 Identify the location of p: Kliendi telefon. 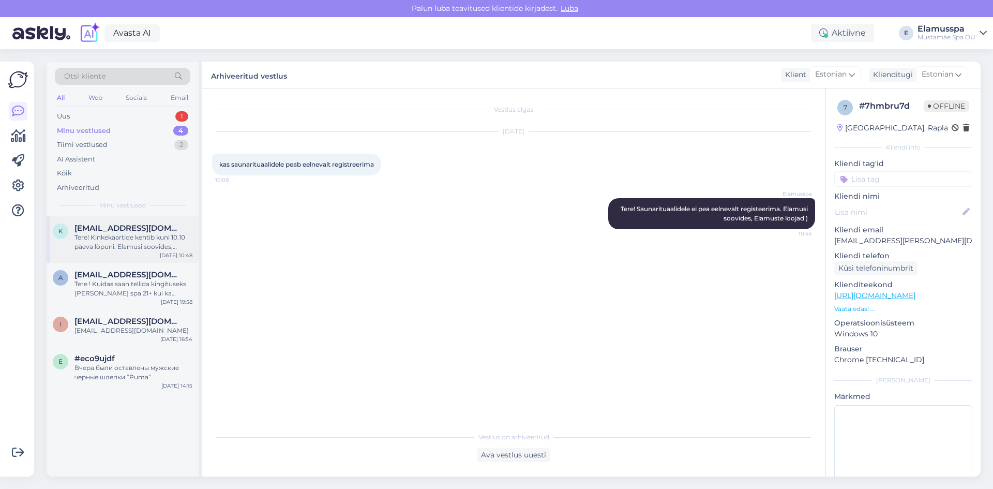
(903, 256).